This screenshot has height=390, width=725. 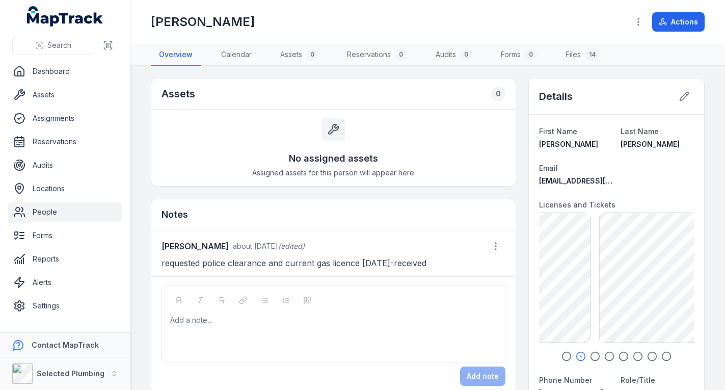 What do you see at coordinates (65, 142) in the screenshot?
I see `a: Reservations` at bounding box center [65, 142].